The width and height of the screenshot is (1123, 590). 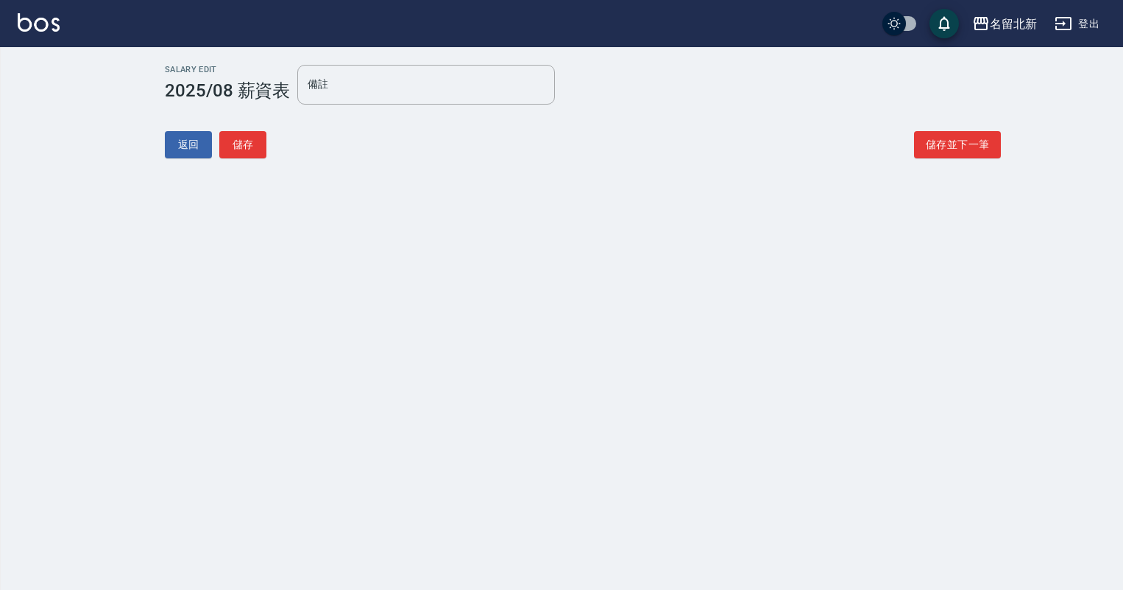 I want to click on div: 名留北新, so click(x=1014, y=24).